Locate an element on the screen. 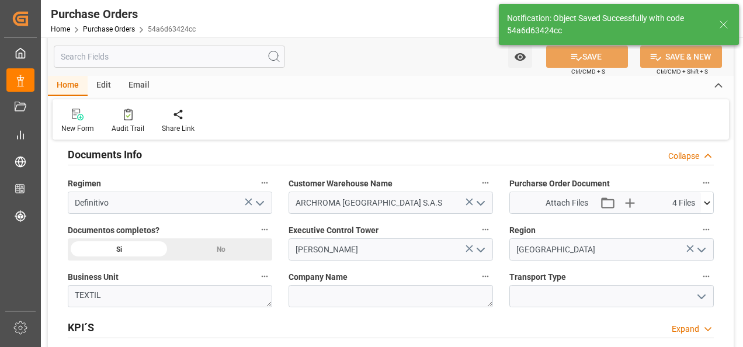  span: Transport Type is located at coordinates (538, 277).